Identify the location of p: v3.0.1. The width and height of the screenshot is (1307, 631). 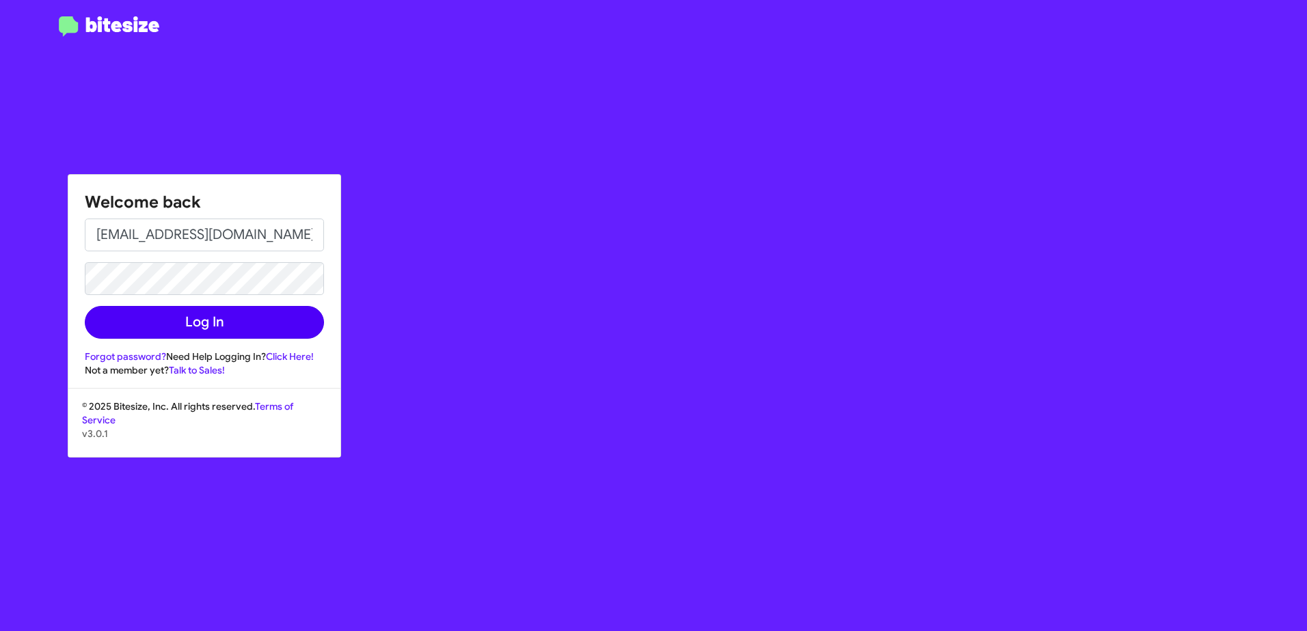
(204, 434).